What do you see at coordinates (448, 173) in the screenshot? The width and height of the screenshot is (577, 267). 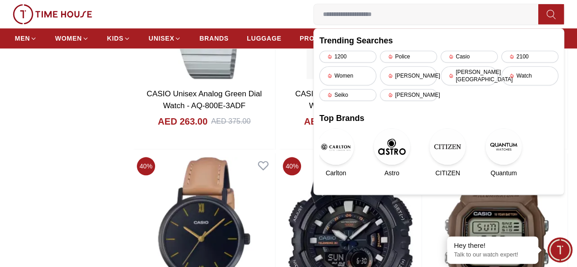 I see `span: CITIZEN` at bounding box center [448, 173].